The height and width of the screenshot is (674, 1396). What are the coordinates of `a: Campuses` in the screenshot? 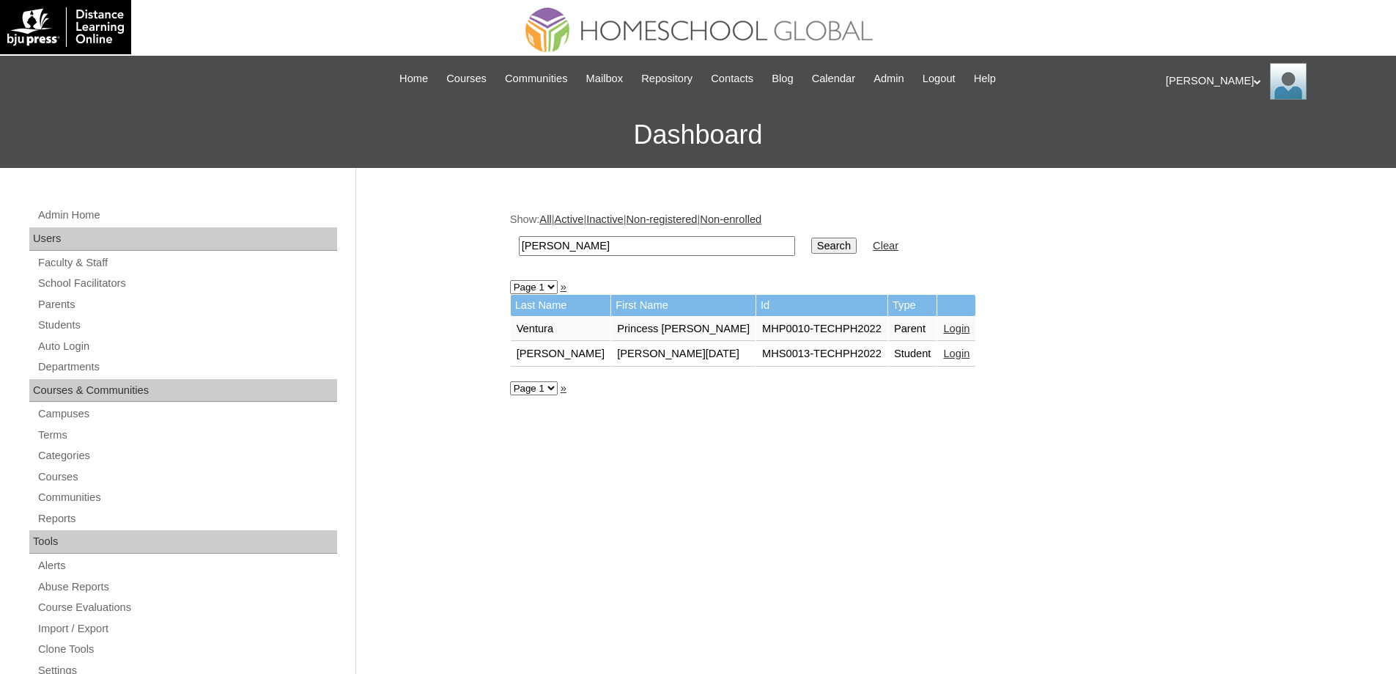 It's located at (187, 413).